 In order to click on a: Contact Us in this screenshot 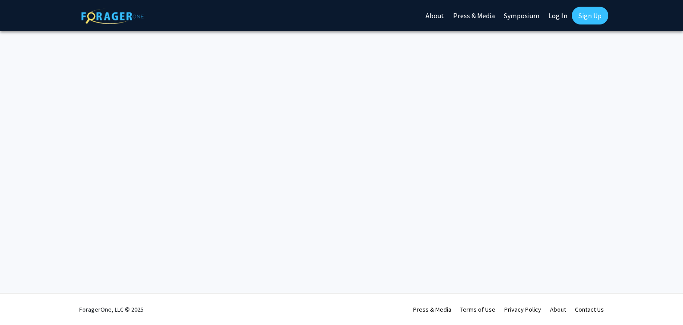, I will do `click(590, 309)`.